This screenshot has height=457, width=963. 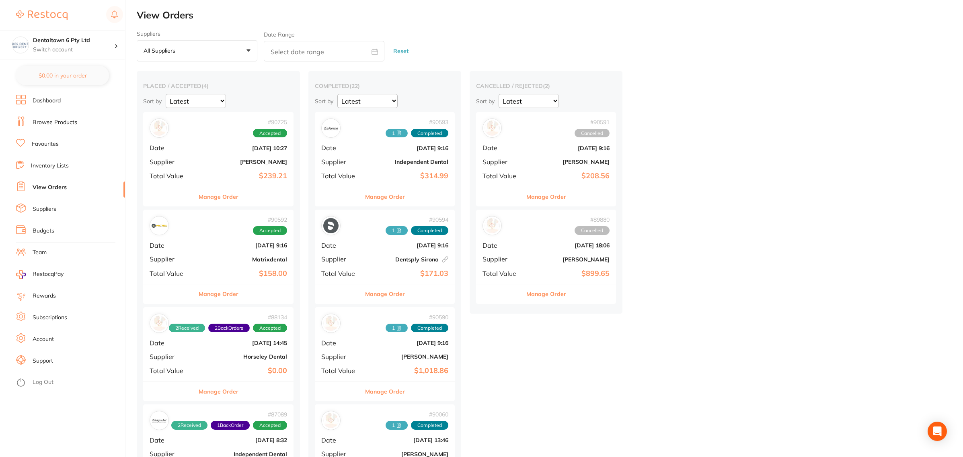 What do you see at coordinates (43, 340) in the screenshot?
I see `a: Account` at bounding box center [43, 340].